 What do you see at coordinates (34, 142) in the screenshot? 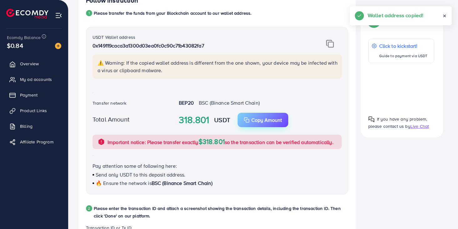
I see `a: Affiliate Program` at bounding box center [34, 142].